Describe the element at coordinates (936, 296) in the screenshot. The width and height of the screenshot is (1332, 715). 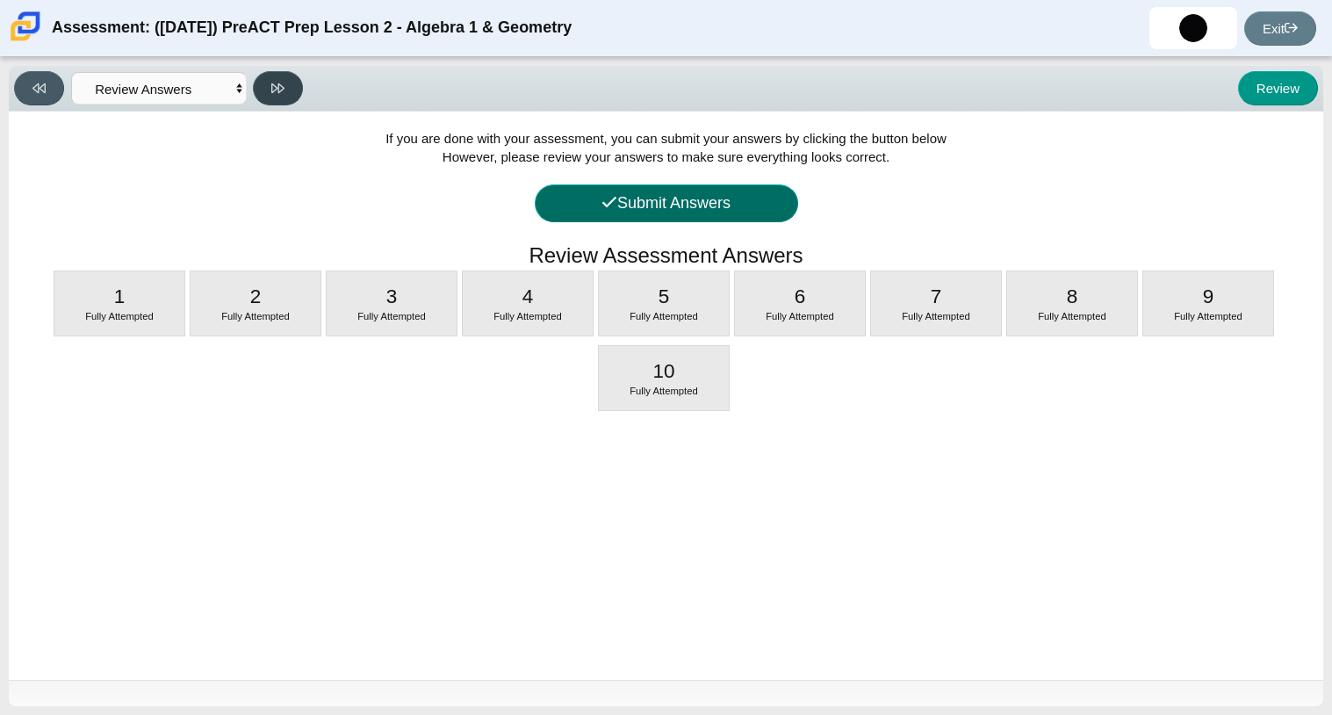
I see `span: 7` at that location.